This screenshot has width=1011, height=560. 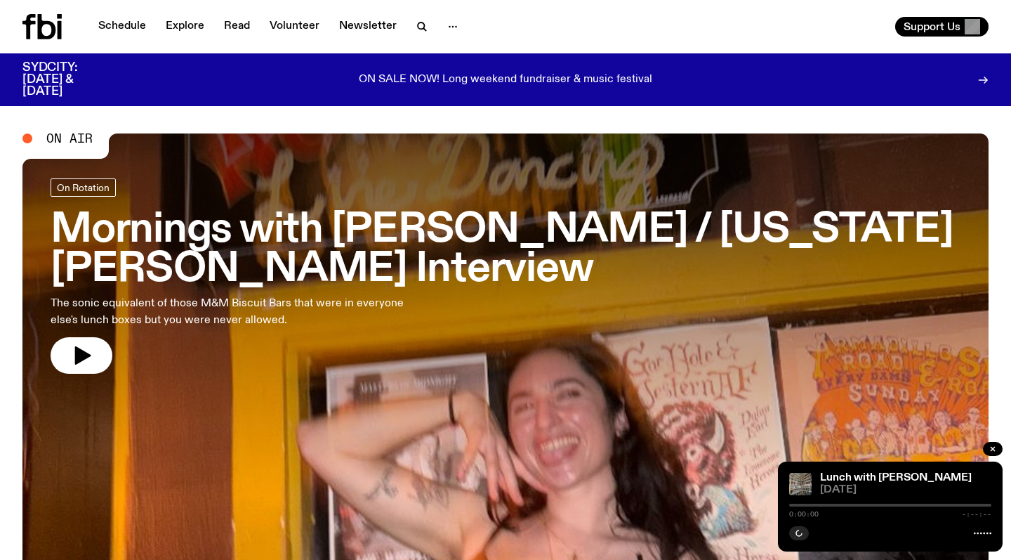 I want to click on img: A corner shot of the fbi music library, so click(x=801, y=484).